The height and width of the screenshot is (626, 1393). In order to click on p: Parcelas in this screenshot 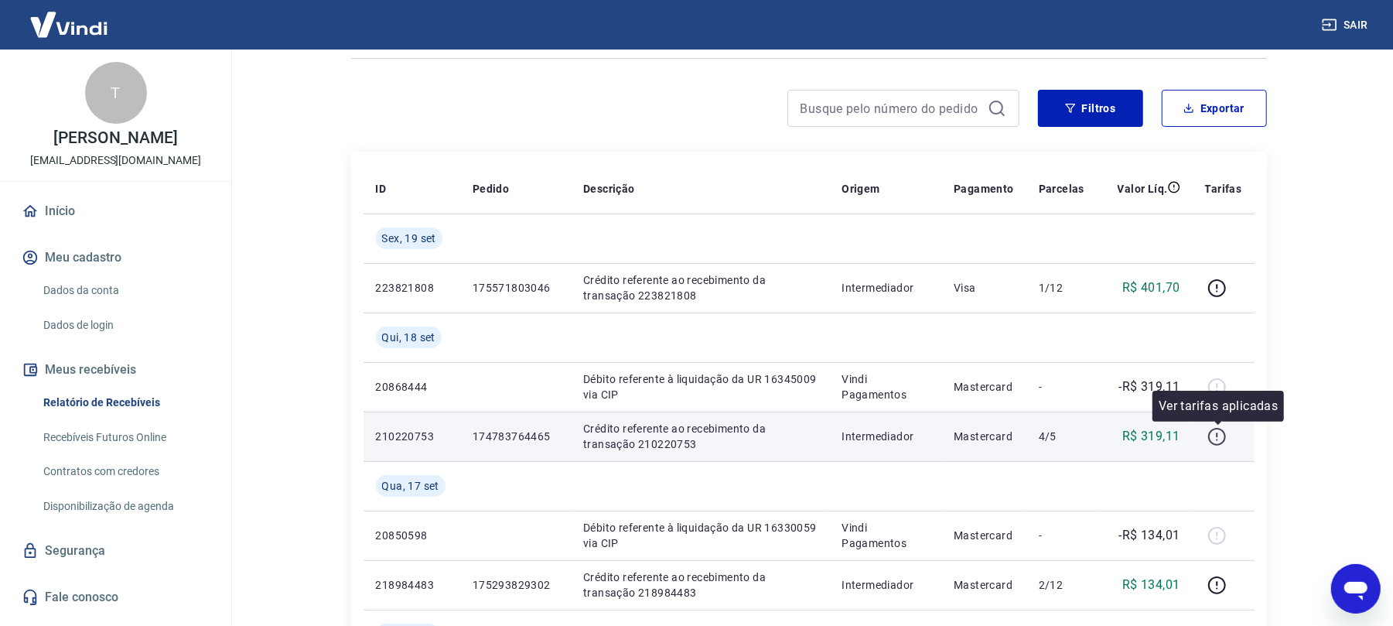, I will do `click(1061, 189)`.